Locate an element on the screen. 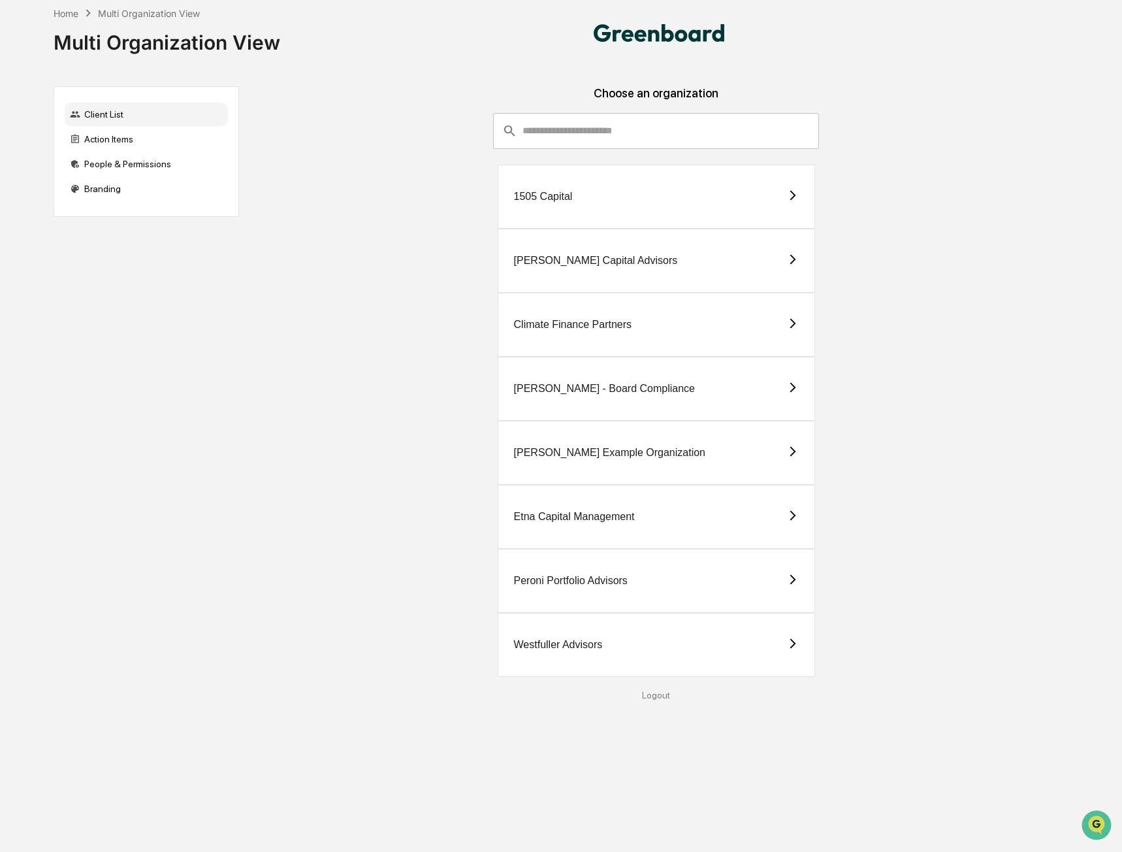  div: Branding is located at coordinates (146, 189).